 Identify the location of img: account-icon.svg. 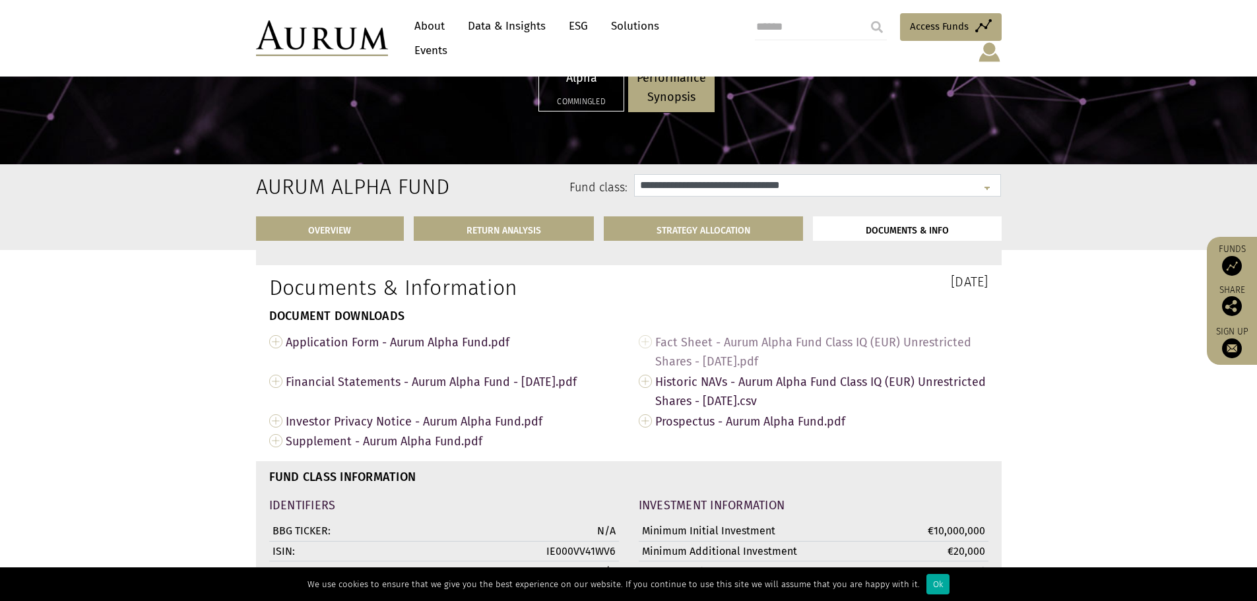
(989, 52).